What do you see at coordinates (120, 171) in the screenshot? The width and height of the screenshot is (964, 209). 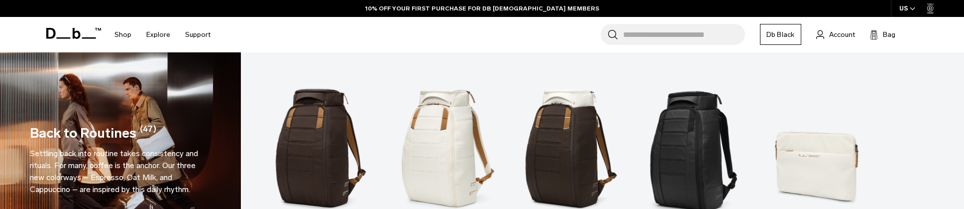 I see `p: Settling back into routine takes consistency and rituals. For many, coffee is the anchor. Our thr...` at bounding box center [120, 171].